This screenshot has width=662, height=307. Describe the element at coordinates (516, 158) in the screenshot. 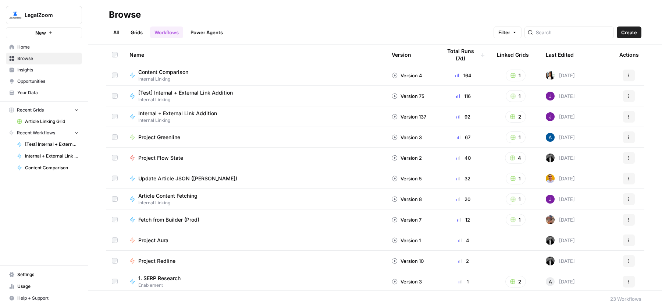

I see `button: 4` at that location.